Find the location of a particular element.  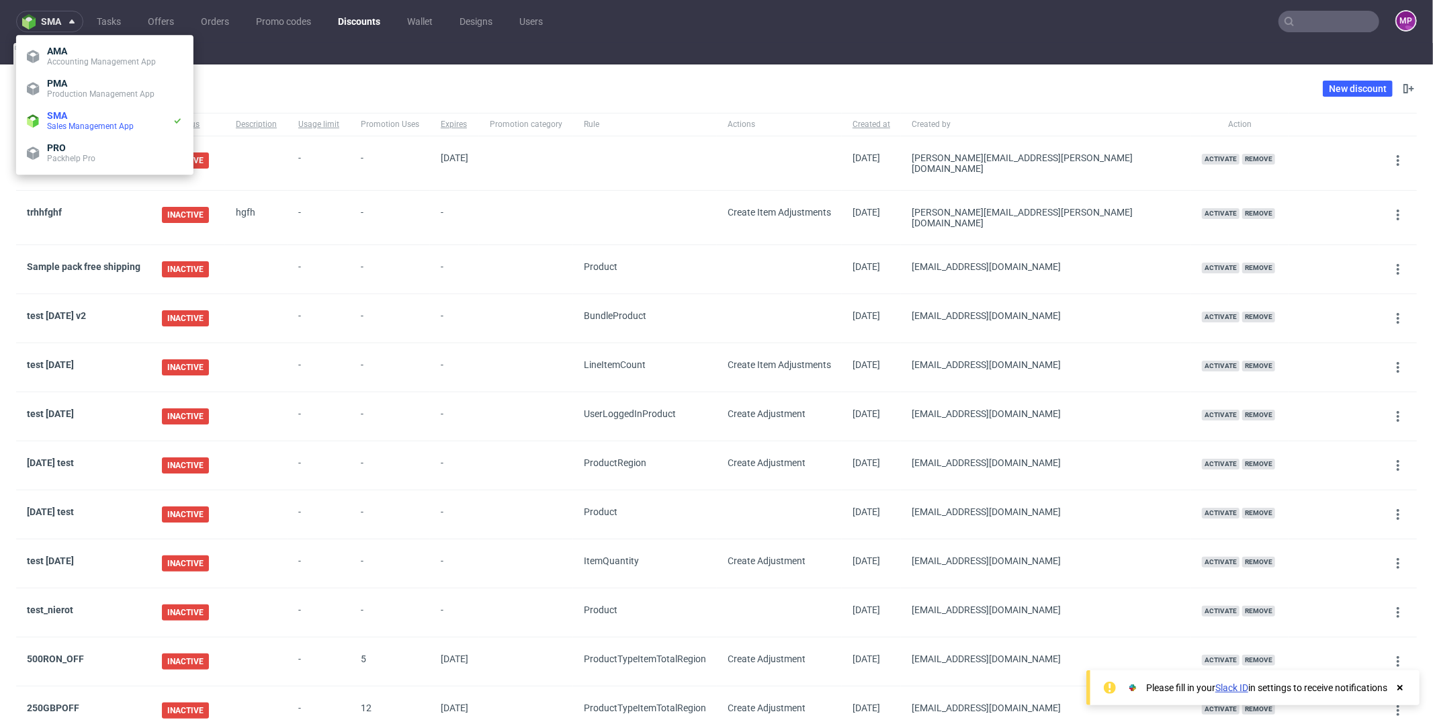

img: Slack is located at coordinates (1133, 688).